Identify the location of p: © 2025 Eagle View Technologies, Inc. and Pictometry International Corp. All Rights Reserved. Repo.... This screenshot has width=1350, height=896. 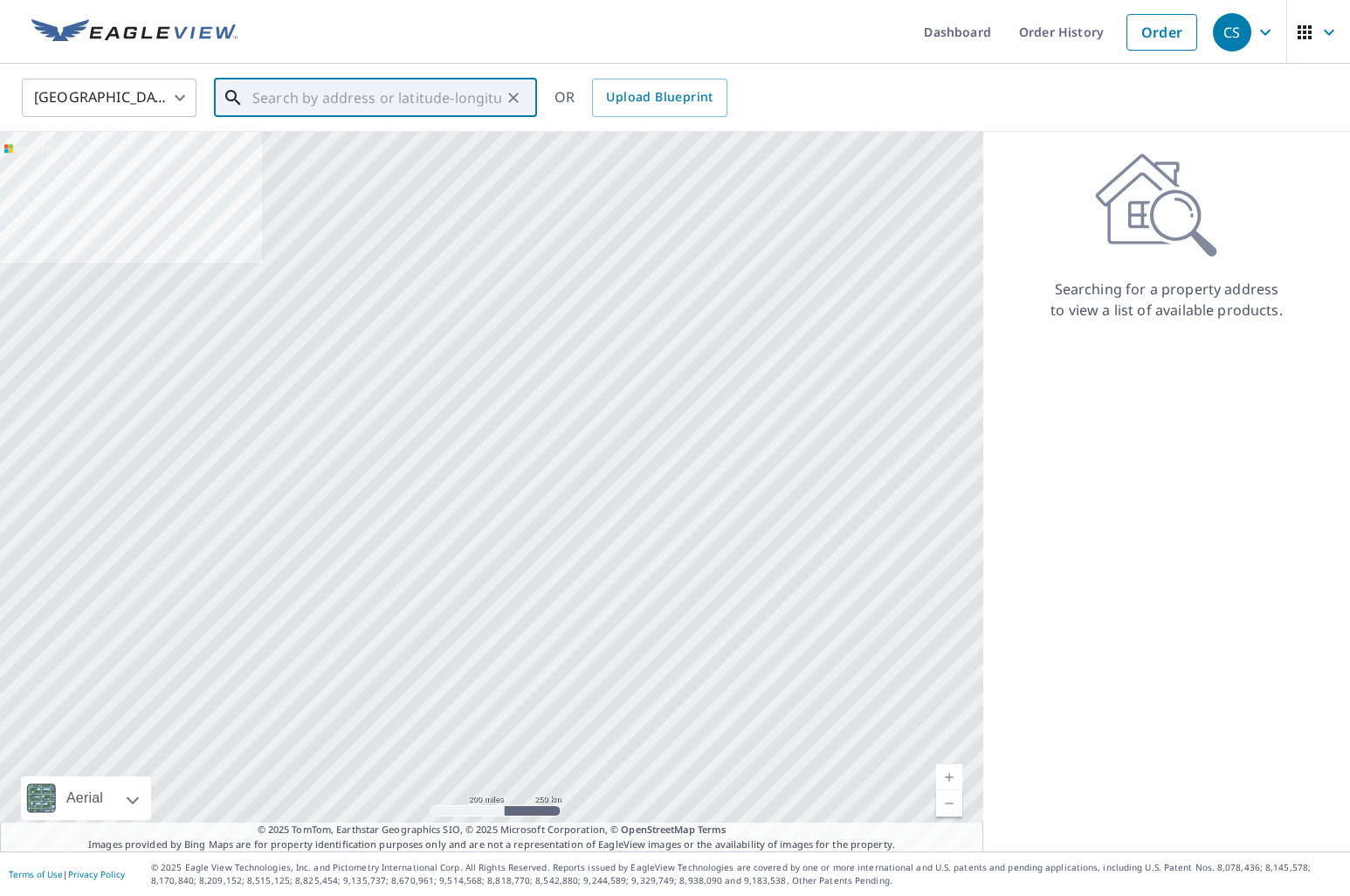
(746, 874).